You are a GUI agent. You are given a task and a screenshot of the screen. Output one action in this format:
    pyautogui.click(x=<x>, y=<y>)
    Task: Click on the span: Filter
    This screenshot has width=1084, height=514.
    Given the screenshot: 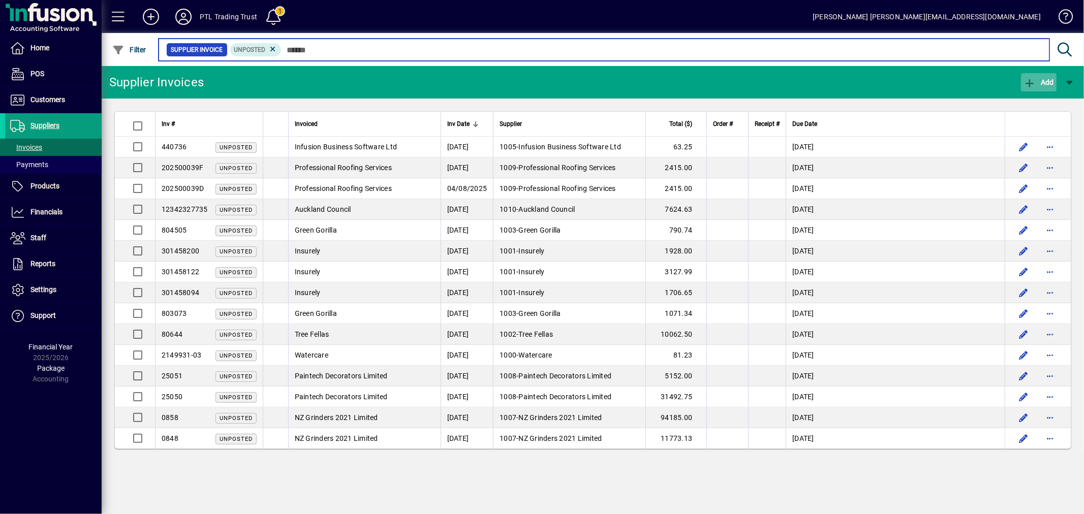 What is the action you would take?
    pyautogui.click(x=129, y=50)
    